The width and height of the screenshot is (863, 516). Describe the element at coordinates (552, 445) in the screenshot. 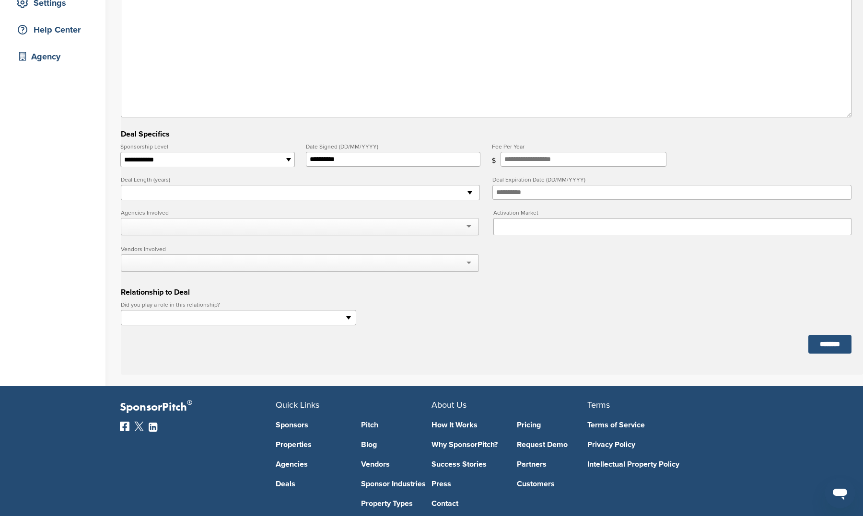

I see `a: Request Demo` at that location.